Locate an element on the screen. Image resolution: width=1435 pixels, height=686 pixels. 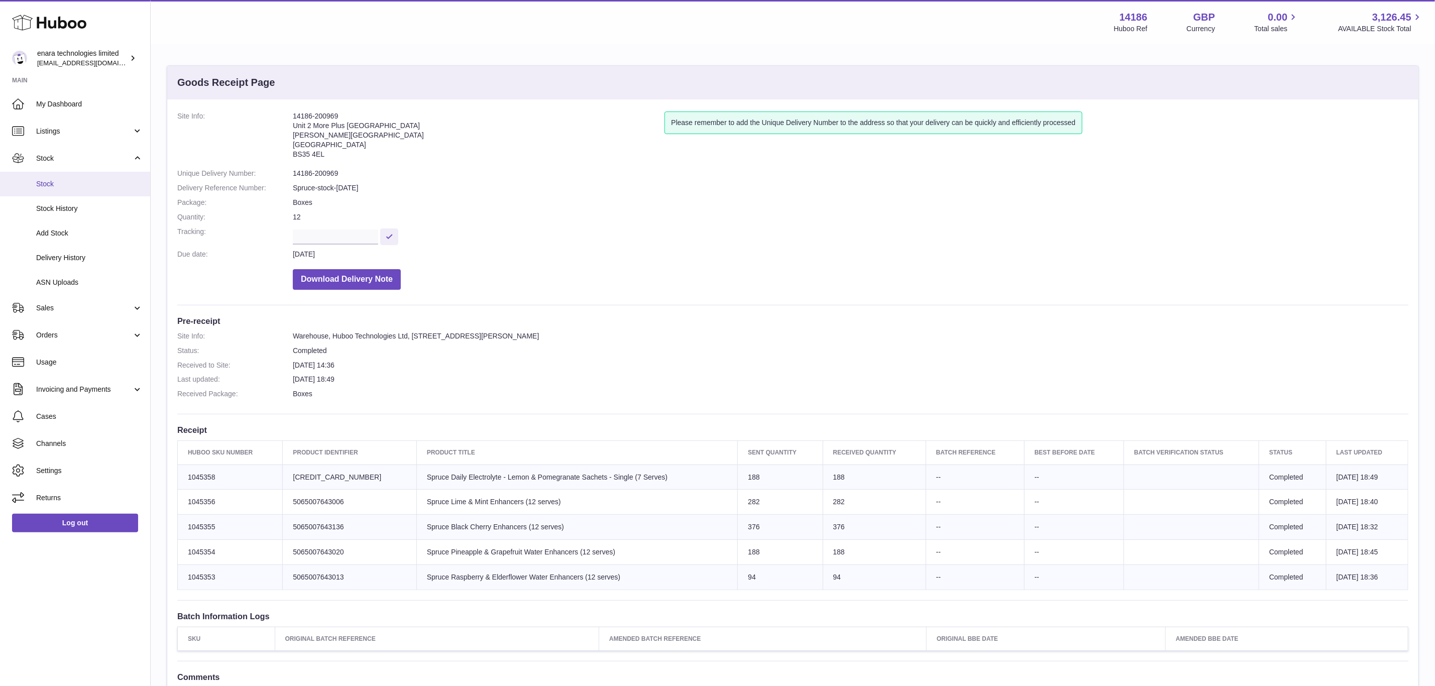
th: Best Before Date is located at coordinates (1074, 453).